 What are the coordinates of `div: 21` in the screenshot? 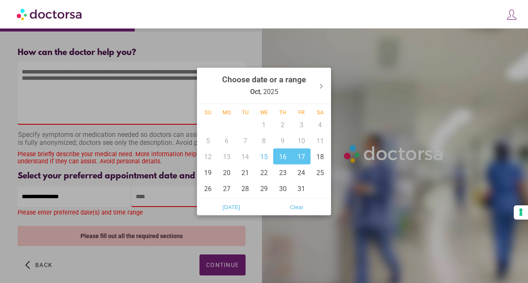 It's located at (245, 172).